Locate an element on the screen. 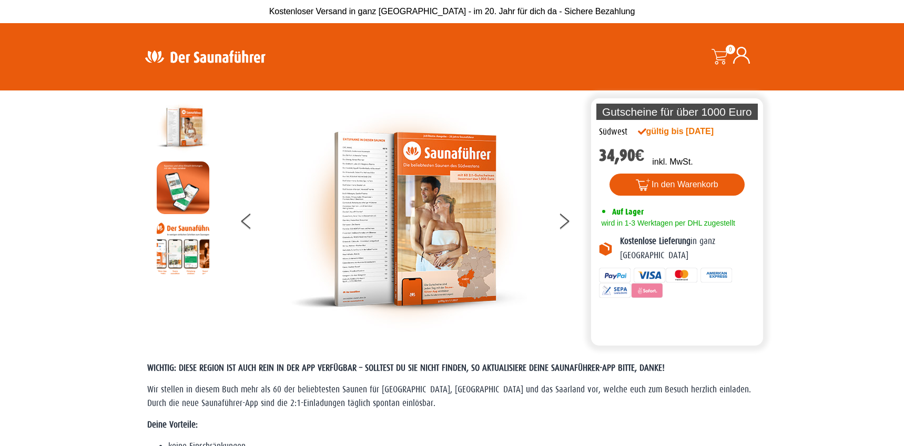 This screenshot has width=904, height=446. img: Anleitung7tn is located at coordinates (183, 248).